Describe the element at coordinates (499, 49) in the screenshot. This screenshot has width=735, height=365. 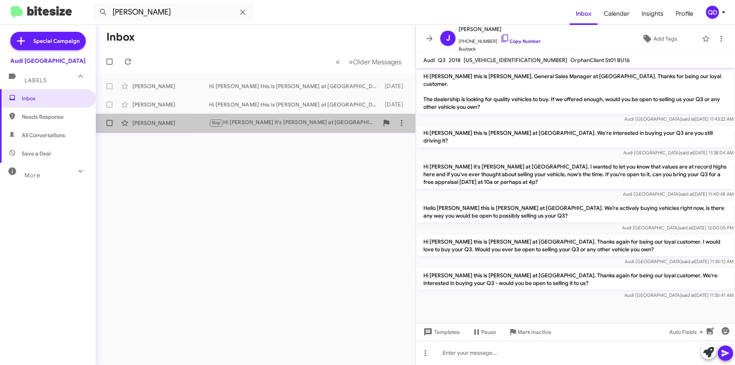
I see `span: Buyback` at that location.